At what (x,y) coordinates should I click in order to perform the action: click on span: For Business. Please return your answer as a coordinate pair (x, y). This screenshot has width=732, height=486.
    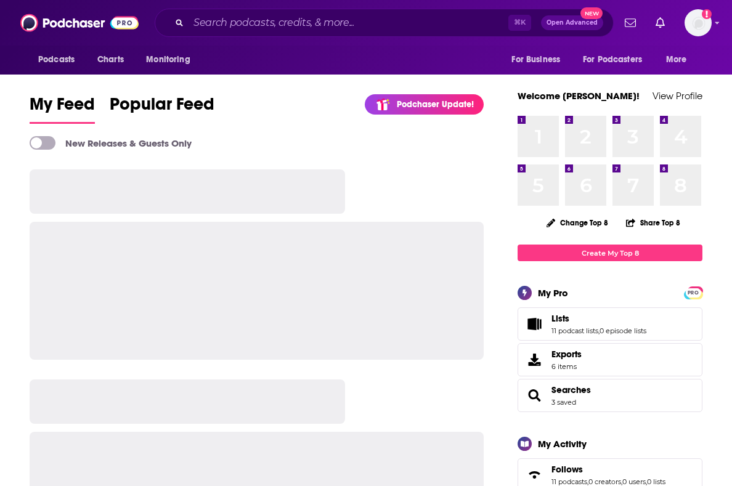
    Looking at the image, I should click on (535, 60).